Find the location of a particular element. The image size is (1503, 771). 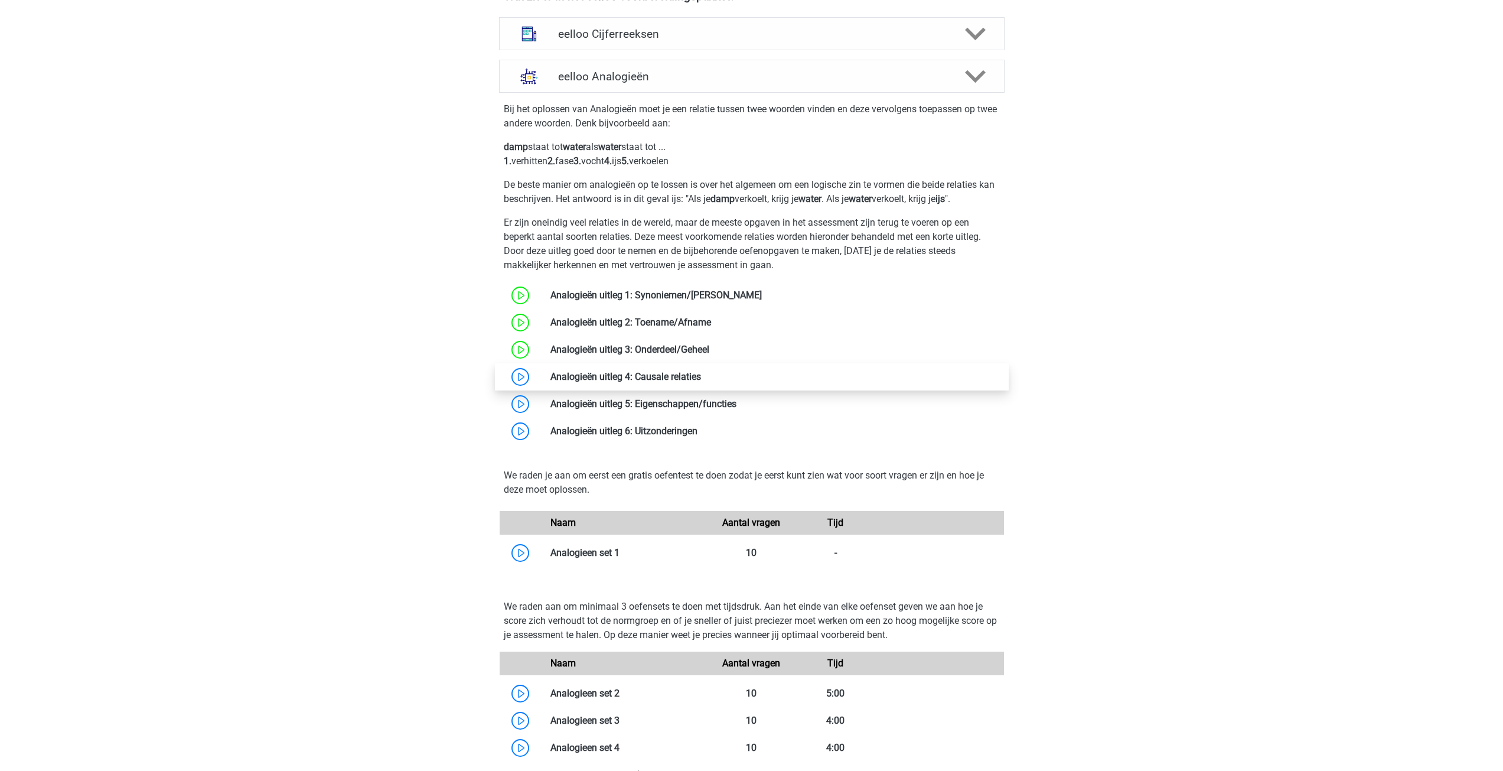

img: cijferreeksen is located at coordinates (529, 34).